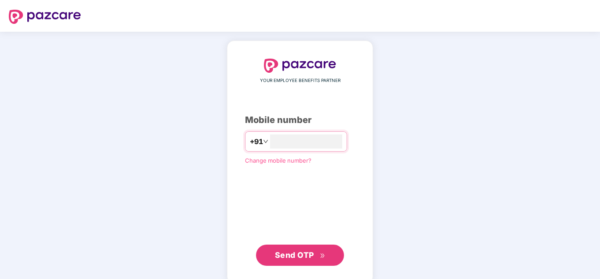 This screenshot has width=600, height=279. I want to click on span: +91, so click(257, 141).